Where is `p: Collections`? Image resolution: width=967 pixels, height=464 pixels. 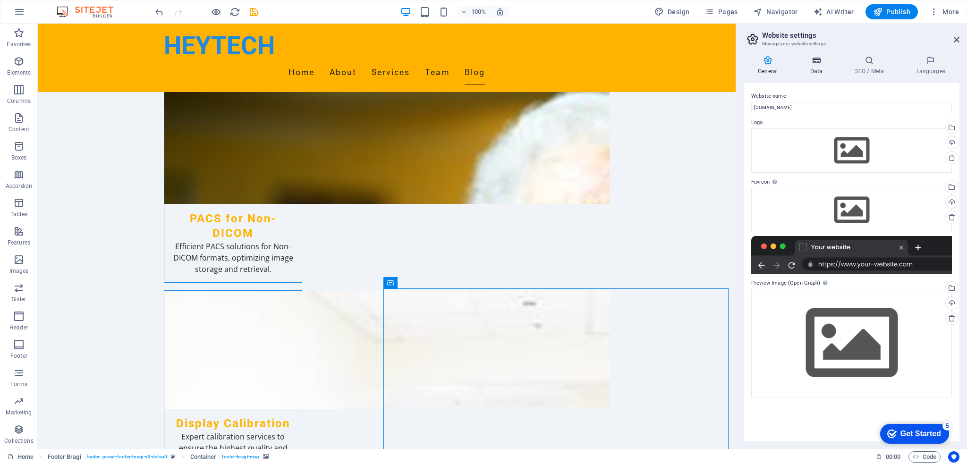 p: Collections is located at coordinates (18, 441).